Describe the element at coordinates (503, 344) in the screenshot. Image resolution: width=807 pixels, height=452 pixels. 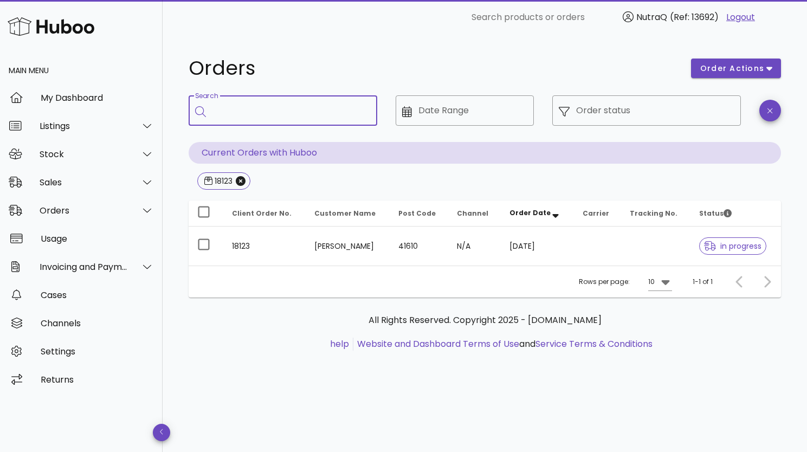
I see `li: and` at that location.